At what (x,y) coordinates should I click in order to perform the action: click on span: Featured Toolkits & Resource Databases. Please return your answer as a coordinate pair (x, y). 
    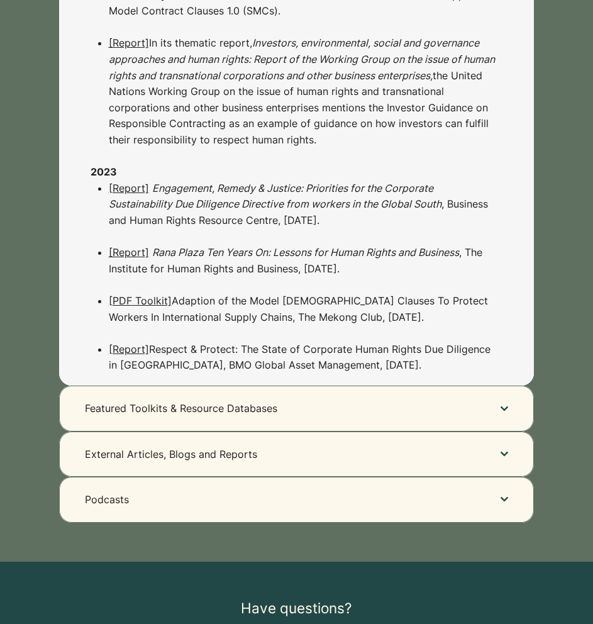
    Looking at the image, I should click on (280, 408).